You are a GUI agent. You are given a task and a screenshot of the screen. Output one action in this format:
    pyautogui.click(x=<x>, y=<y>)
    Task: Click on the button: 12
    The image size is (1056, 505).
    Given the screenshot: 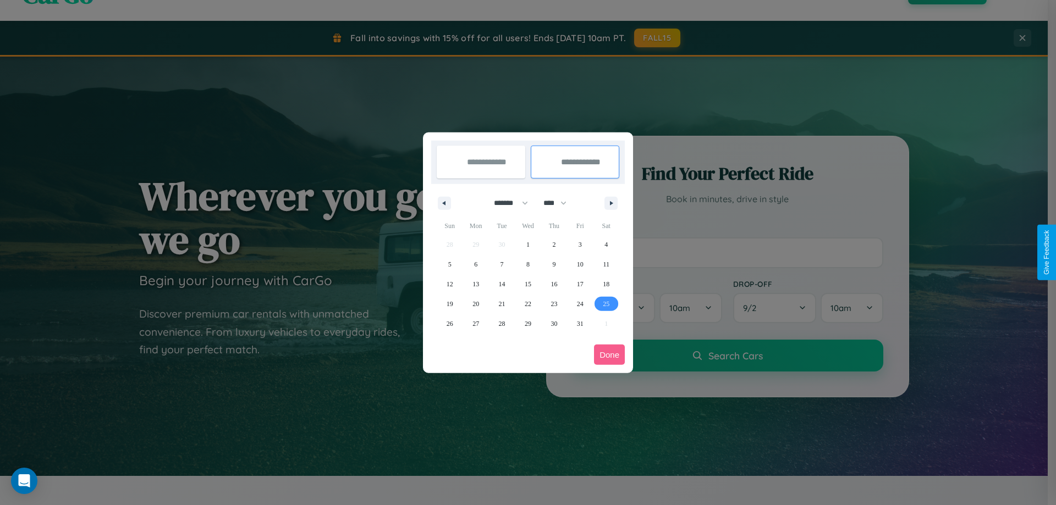 What is the action you would take?
    pyautogui.click(x=449, y=284)
    